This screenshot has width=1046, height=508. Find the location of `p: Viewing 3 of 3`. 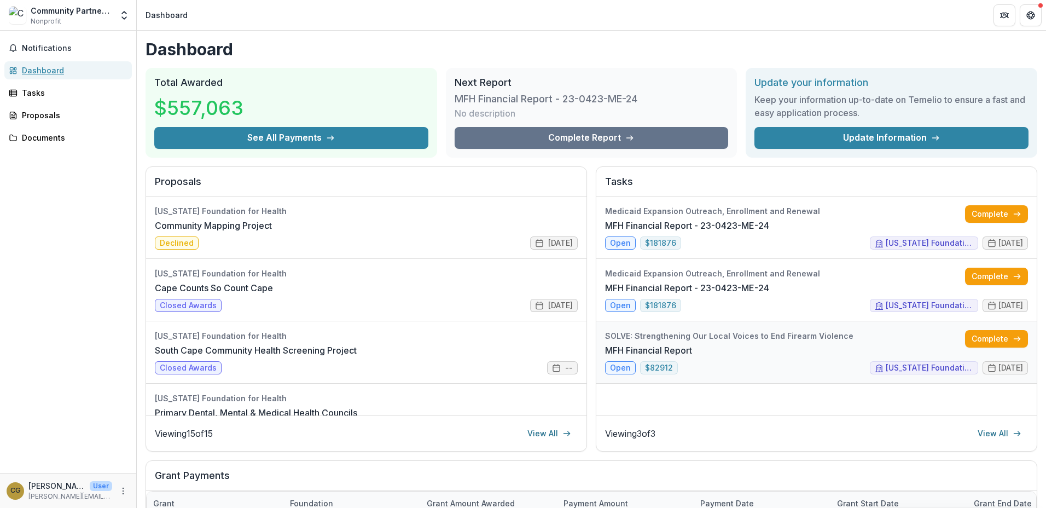

p: Viewing 3 of 3 is located at coordinates (630, 433).